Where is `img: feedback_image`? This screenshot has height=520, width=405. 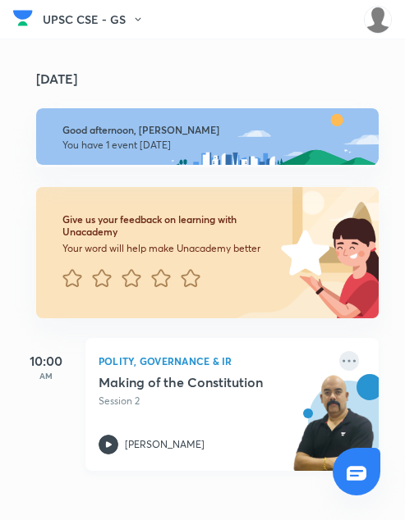
img: feedback_image is located at coordinates (301, 253).